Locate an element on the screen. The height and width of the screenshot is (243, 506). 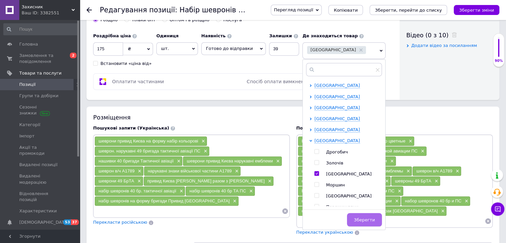
div: Розміщення is located at coordinates (293, 117).